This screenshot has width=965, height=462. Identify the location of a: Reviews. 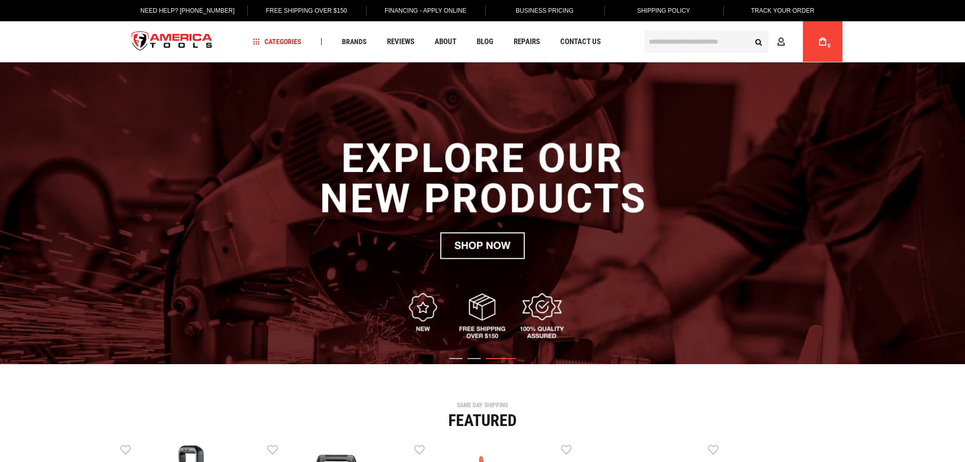
(401, 42).